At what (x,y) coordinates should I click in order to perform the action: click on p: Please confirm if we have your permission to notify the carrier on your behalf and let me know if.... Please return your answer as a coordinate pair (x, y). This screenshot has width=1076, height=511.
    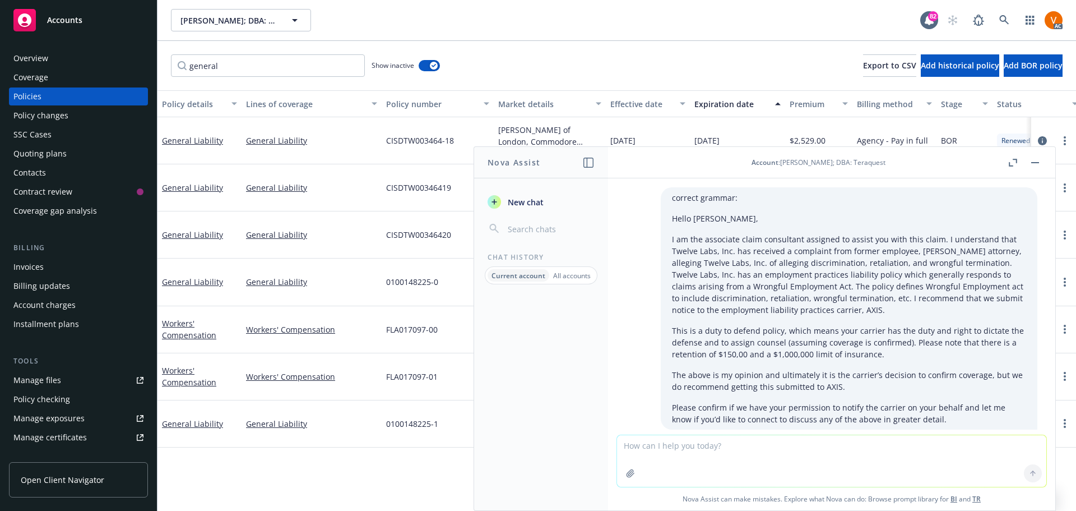
    Looking at the image, I should click on (849, 413).